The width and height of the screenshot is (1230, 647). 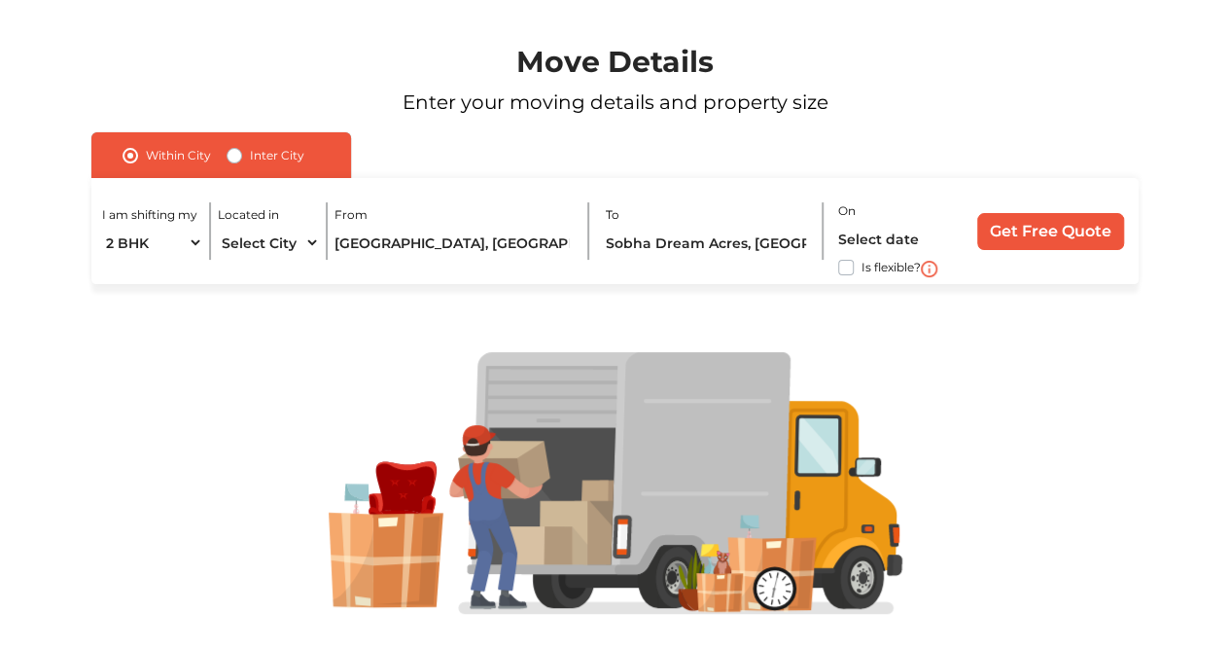 What do you see at coordinates (150, 215) in the screenshot?
I see `label: I am shifting my` at bounding box center [150, 215].